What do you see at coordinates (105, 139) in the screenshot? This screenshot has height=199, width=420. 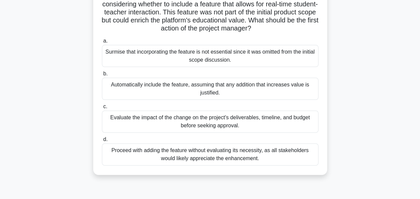 I see `span: d.` at bounding box center [105, 139].